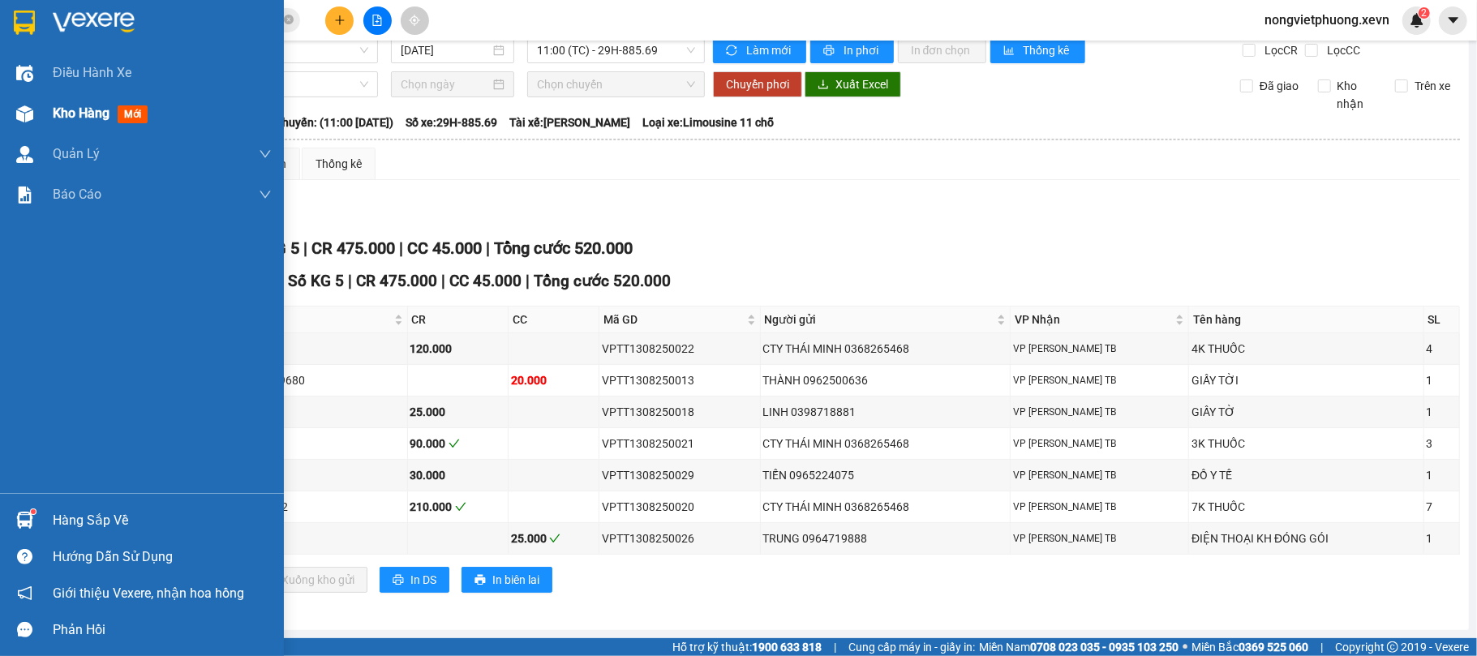 Image resolution: width=1477 pixels, height=656 pixels. Describe the element at coordinates (708, 122) in the screenshot. I see `span: Loại xe: Limousine 11 chỗ` at that location.